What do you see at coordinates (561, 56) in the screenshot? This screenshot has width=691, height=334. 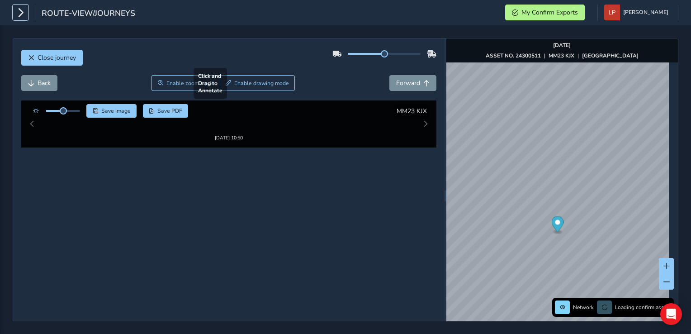 I see `strong: MM23 KJX` at bounding box center [561, 56].